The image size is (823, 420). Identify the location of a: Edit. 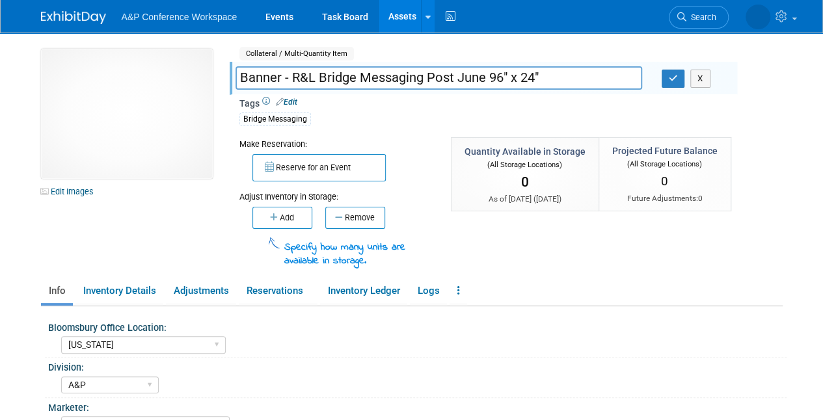
(286, 102).